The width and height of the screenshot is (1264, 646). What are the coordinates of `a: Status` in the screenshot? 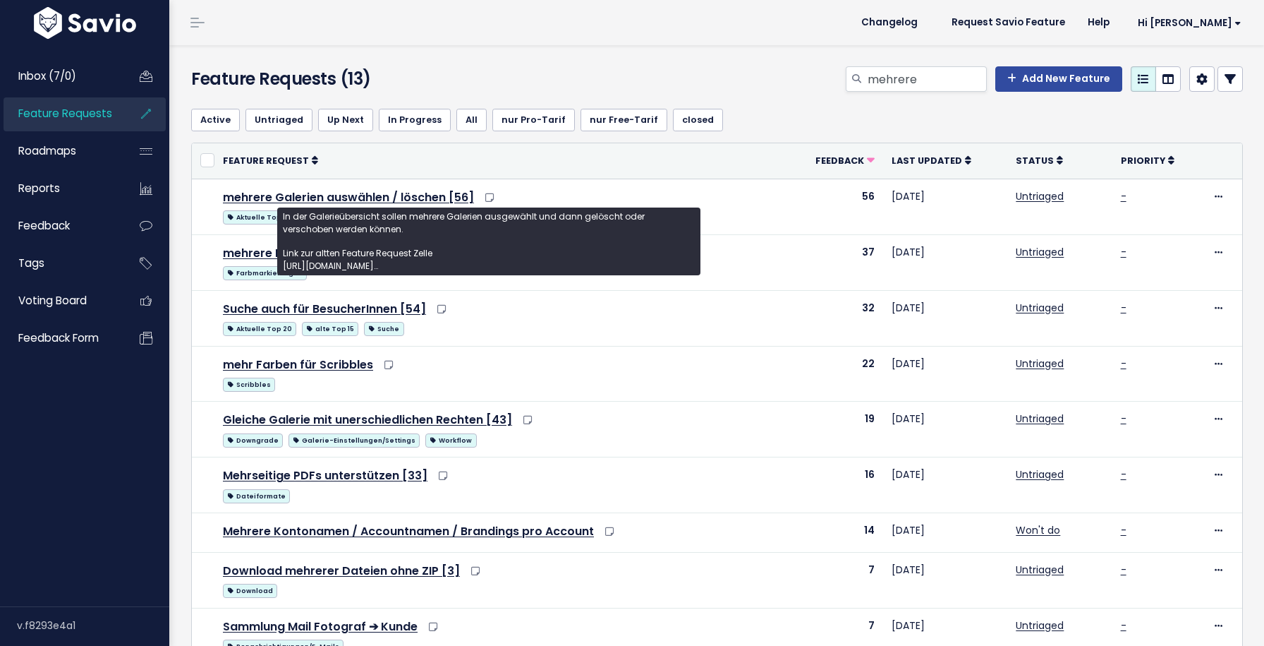 It's located at (1039, 160).